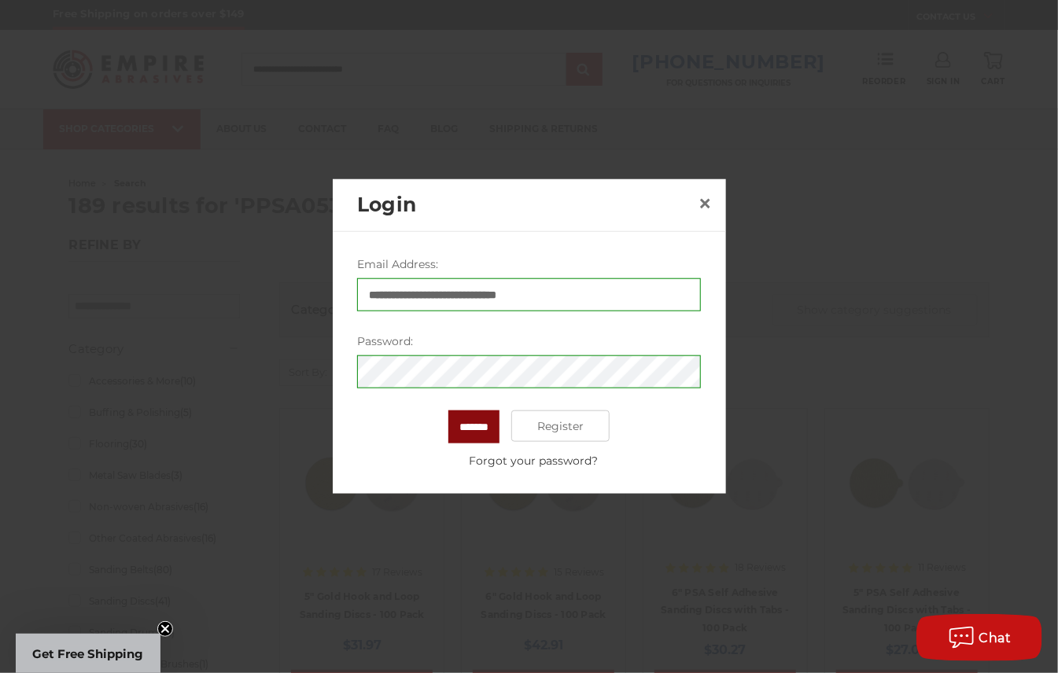  What do you see at coordinates (533, 461) in the screenshot?
I see `a: Forgot your password?` at bounding box center [533, 461].